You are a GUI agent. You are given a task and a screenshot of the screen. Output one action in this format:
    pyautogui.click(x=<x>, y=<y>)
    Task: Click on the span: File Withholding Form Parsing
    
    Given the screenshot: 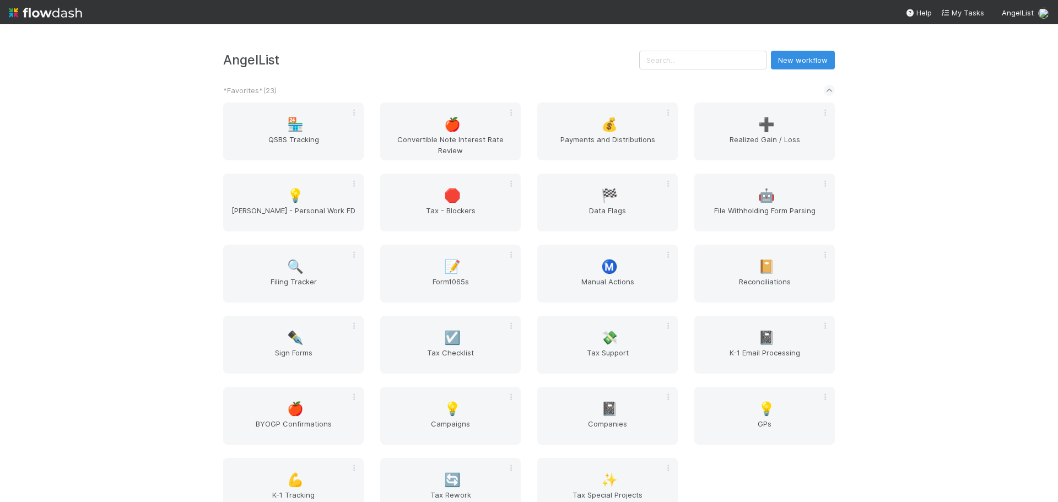 What is the action you would take?
    pyautogui.click(x=764, y=216)
    